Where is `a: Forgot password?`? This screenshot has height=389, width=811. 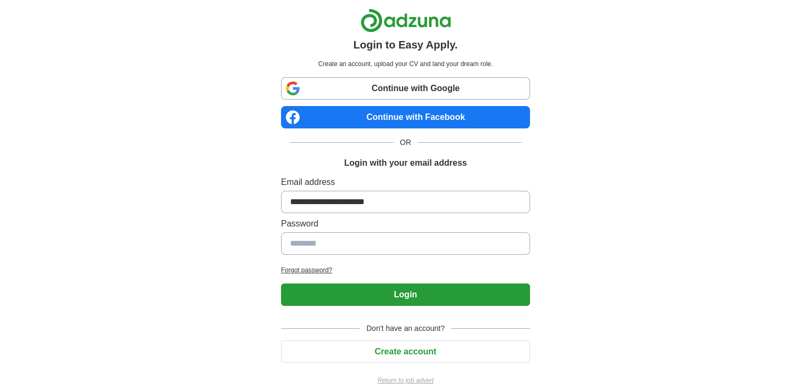 a: Forgot password? is located at coordinates (405, 270).